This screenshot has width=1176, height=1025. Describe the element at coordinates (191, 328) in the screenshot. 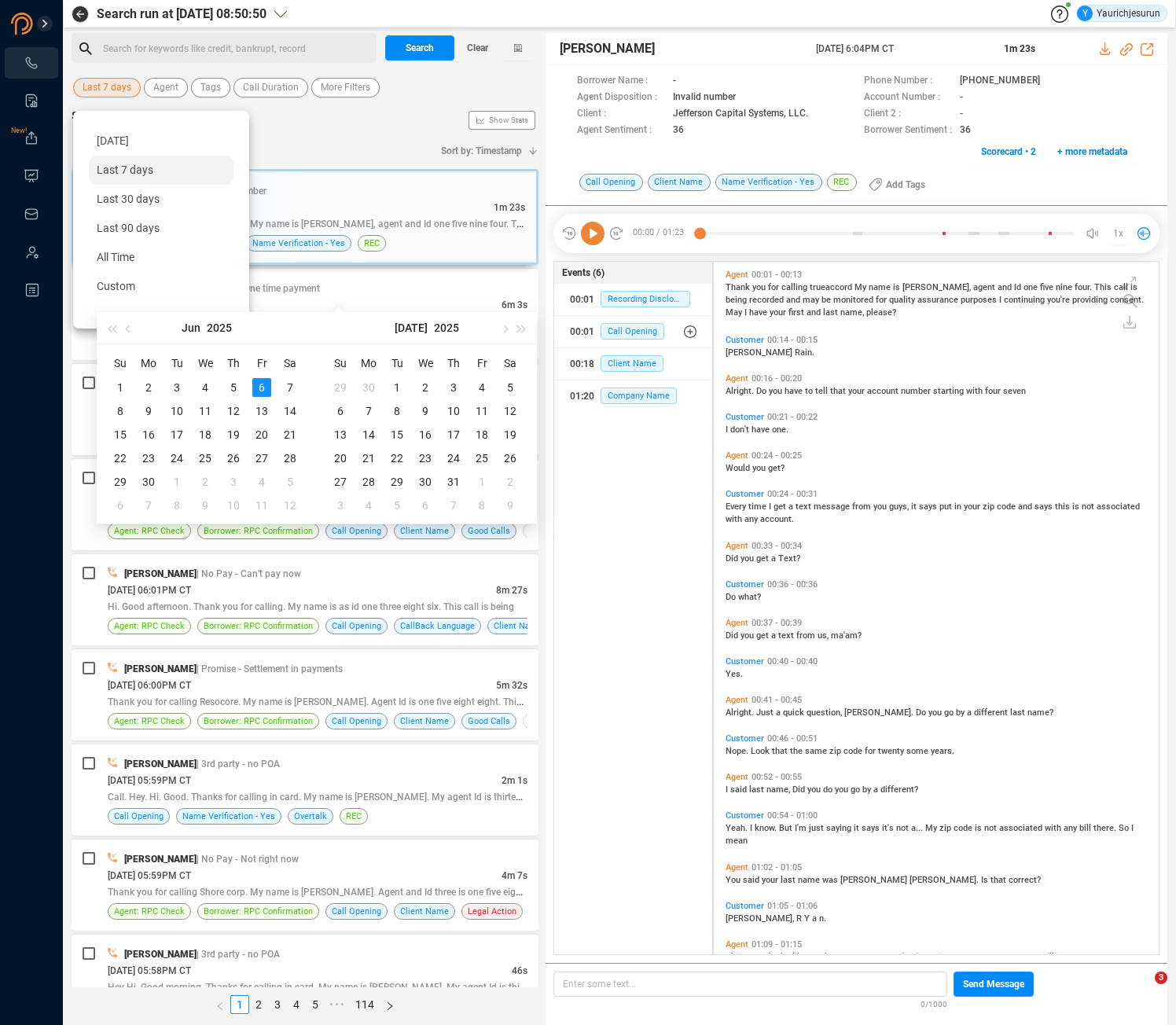

I see `button: Jun` at that location.